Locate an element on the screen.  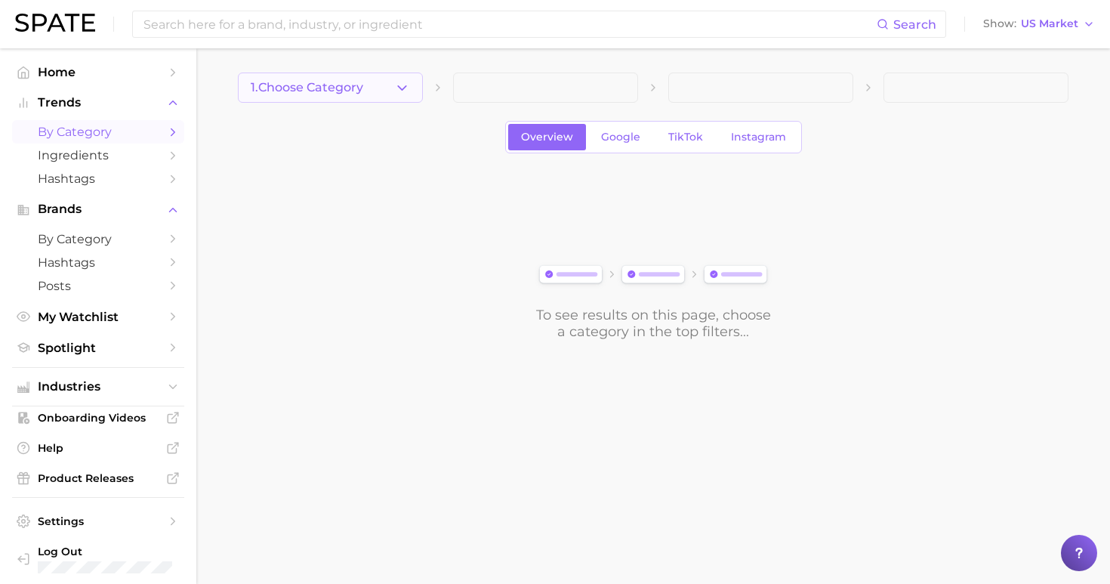
span: Google is located at coordinates (621, 137).